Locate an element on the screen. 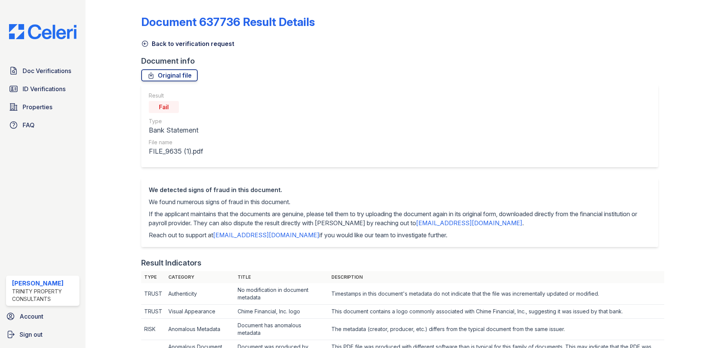  a: ID Verifications is located at coordinates (43, 89).